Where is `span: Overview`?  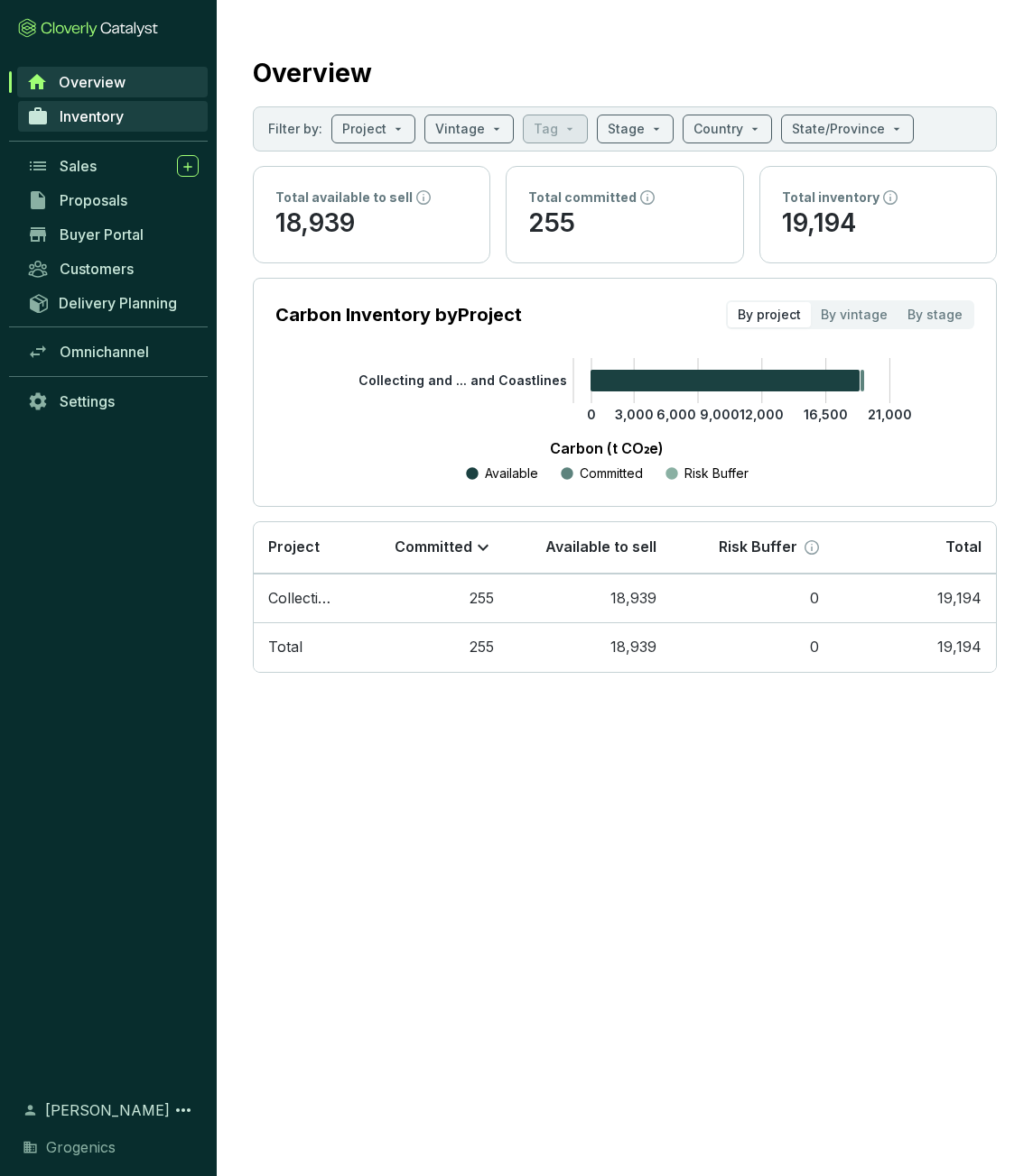 span: Overview is located at coordinates (93, 82).